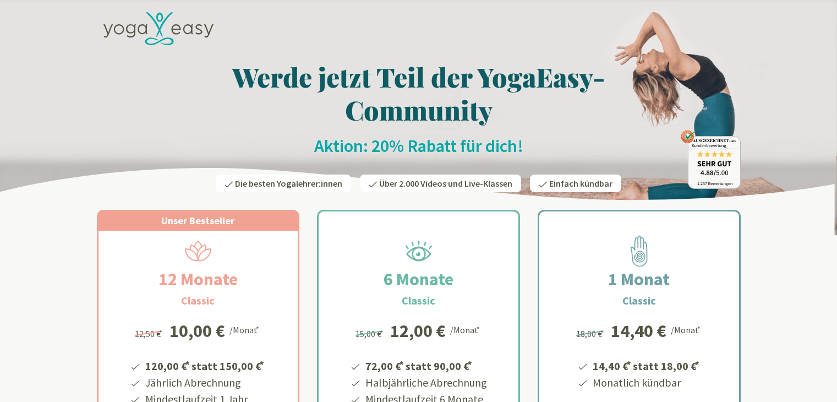 The height and width of the screenshot is (402, 837). I want to click on span: Die besten Yogalehrer:innen, so click(288, 183).